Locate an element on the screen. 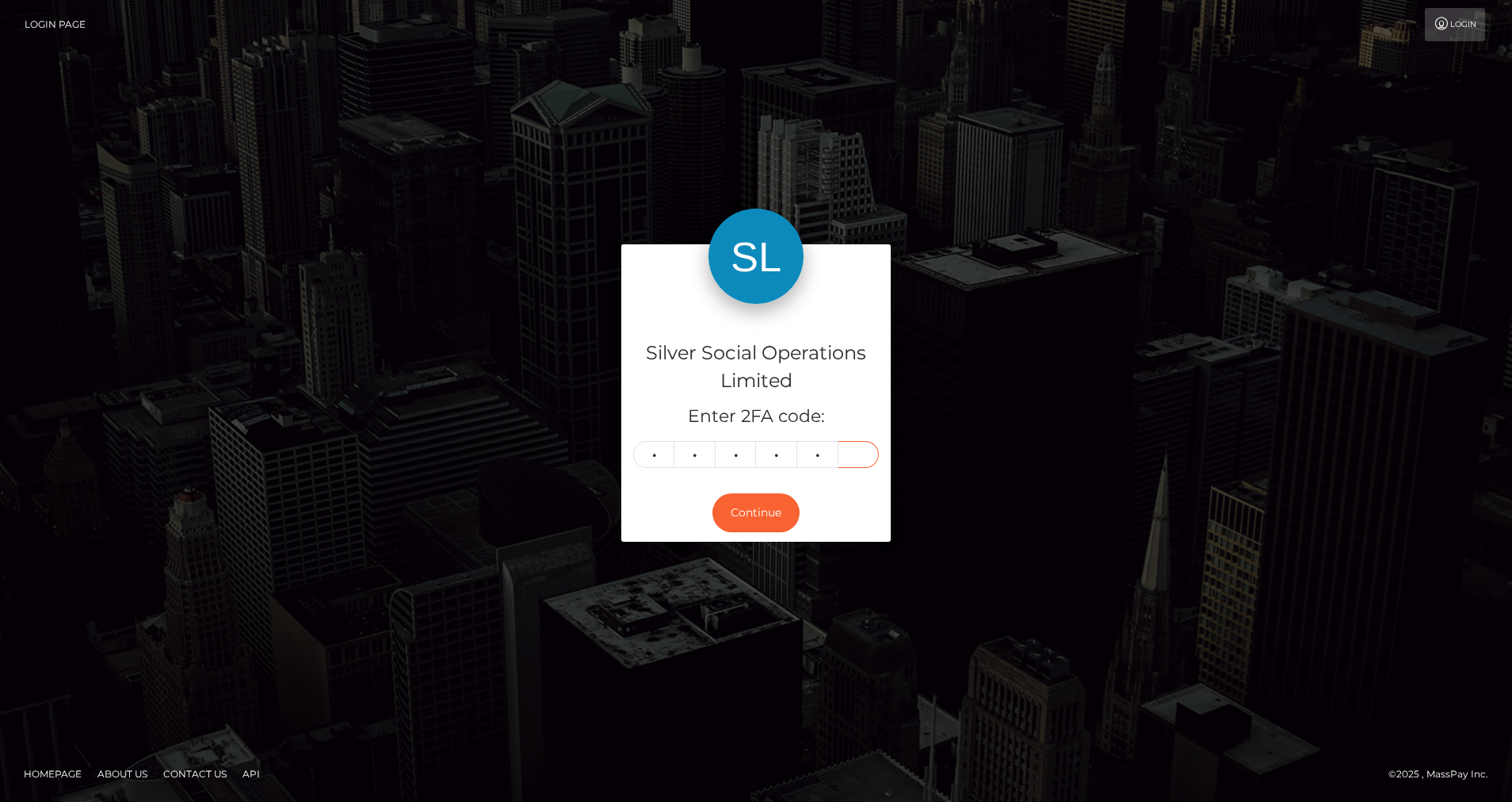 The width and height of the screenshot is (1512, 802). h4: Silver Social Operations Limited is located at coordinates (756, 367).